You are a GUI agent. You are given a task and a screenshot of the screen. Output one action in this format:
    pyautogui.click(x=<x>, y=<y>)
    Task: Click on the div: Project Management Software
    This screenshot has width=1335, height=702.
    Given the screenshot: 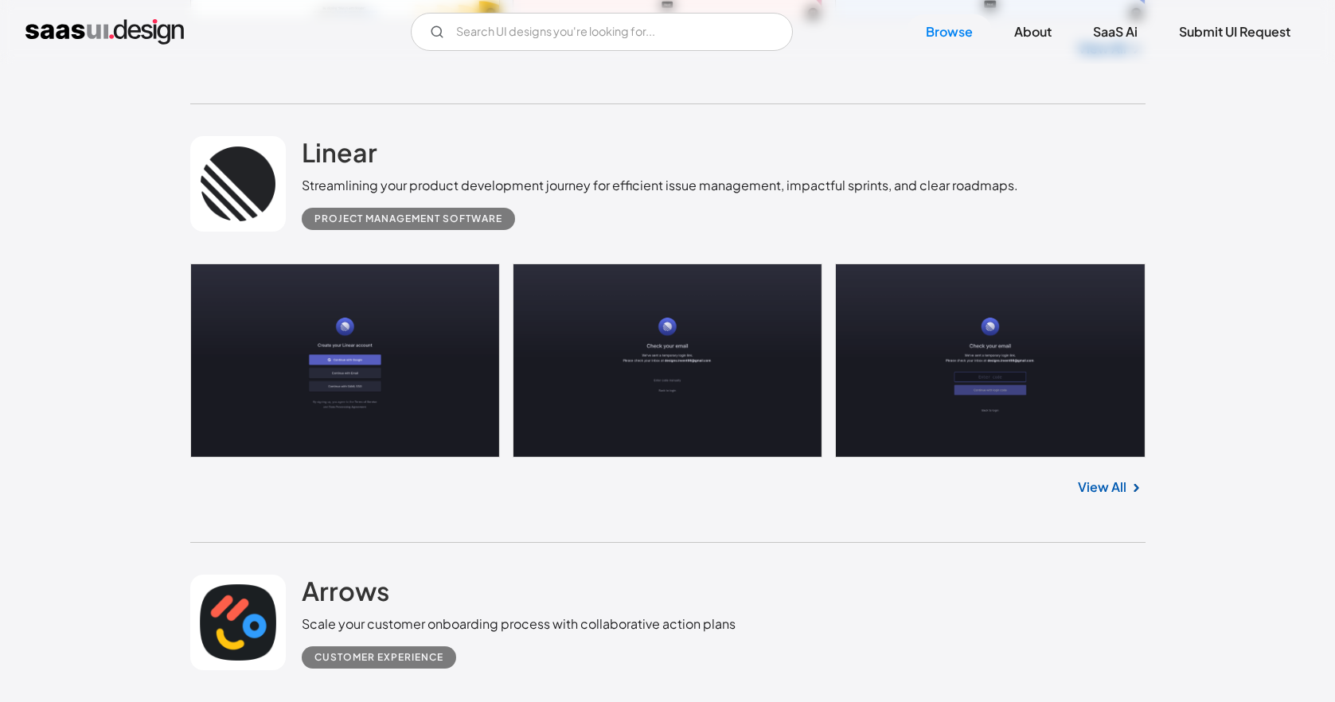 What is the action you would take?
    pyautogui.click(x=408, y=219)
    